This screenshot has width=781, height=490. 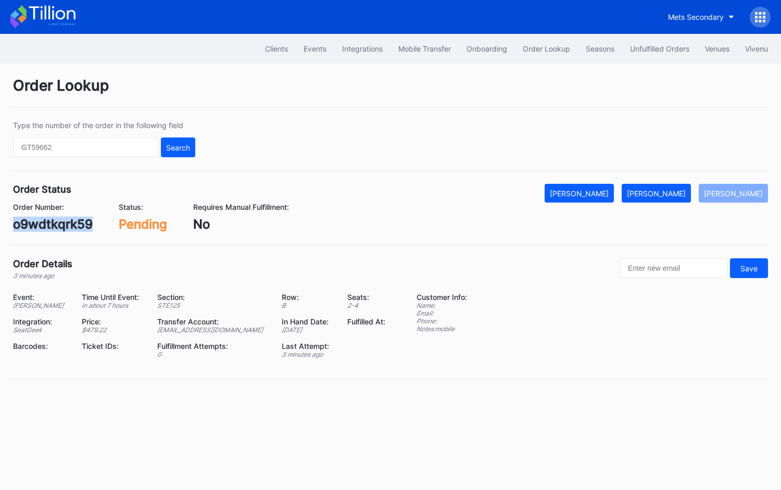 What do you see at coordinates (487, 48) in the screenshot?
I see `div: Onboarding` at bounding box center [487, 48].